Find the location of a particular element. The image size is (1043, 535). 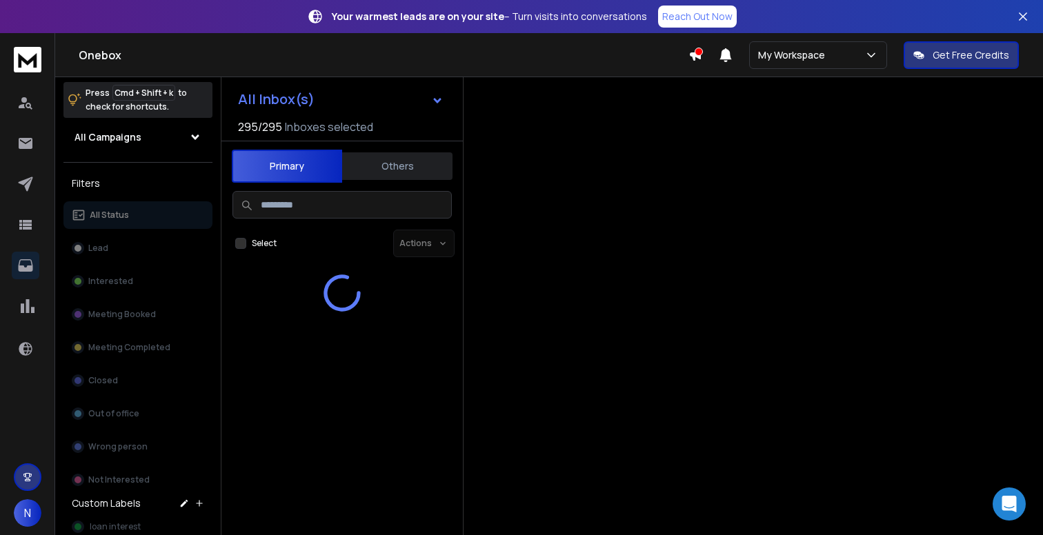

h3: Filters is located at coordinates (138, 183).